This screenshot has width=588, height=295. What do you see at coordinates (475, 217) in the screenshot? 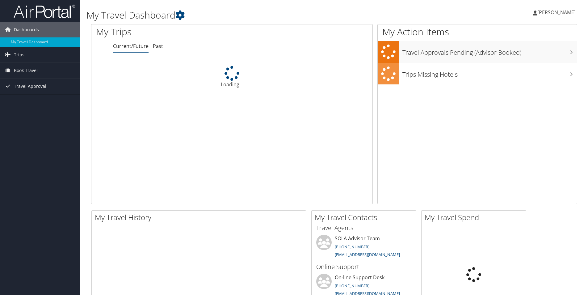
I see `h2: My Travel Spend` at bounding box center [475, 217].